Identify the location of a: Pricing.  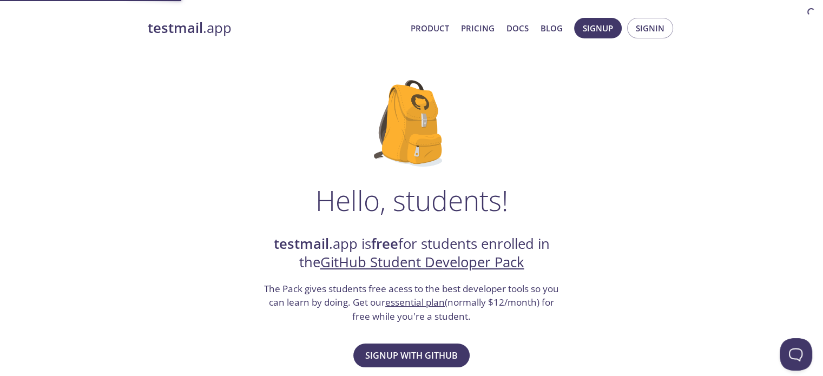
(478, 28).